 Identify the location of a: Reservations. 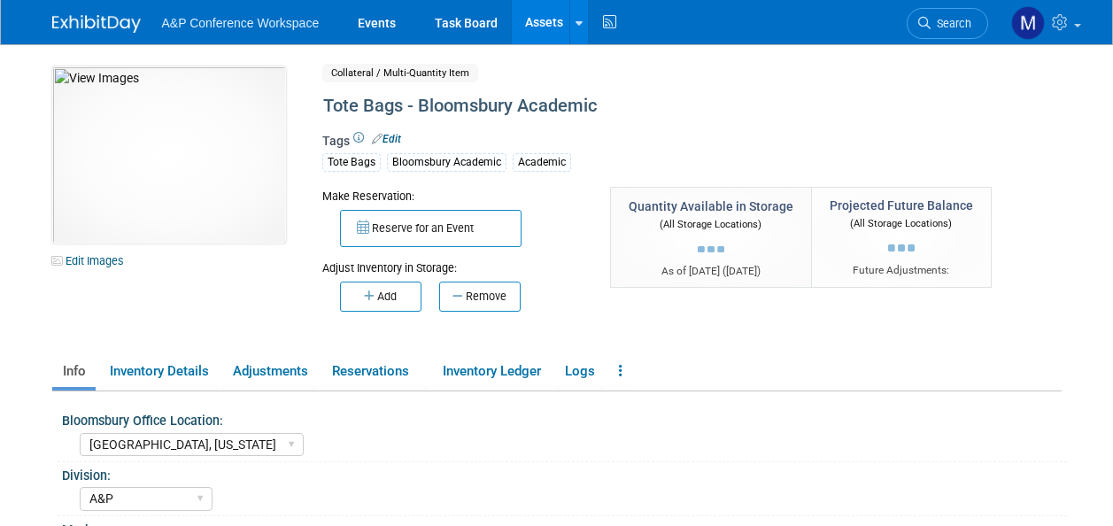
(374, 371).